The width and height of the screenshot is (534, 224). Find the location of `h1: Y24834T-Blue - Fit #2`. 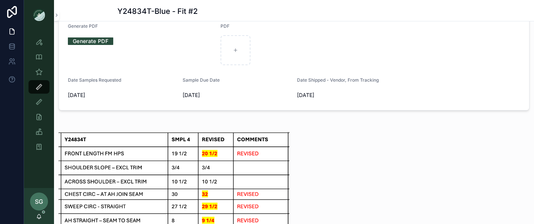

h1: Y24834T-Blue - Fit #2 is located at coordinates (158, 11).